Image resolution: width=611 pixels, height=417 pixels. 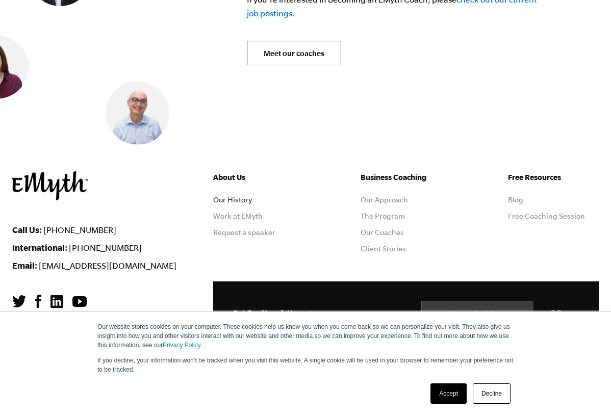 What do you see at coordinates (383, 249) in the screenshot?
I see `a: Client Stories` at bounding box center [383, 249].